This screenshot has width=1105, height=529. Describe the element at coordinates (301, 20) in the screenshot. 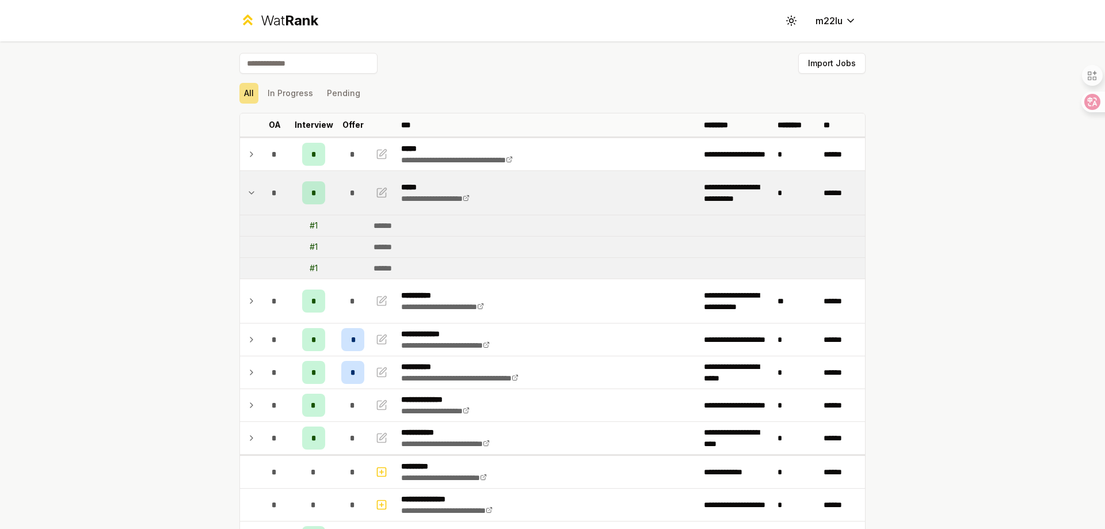

I see `span: Rank` at that location.